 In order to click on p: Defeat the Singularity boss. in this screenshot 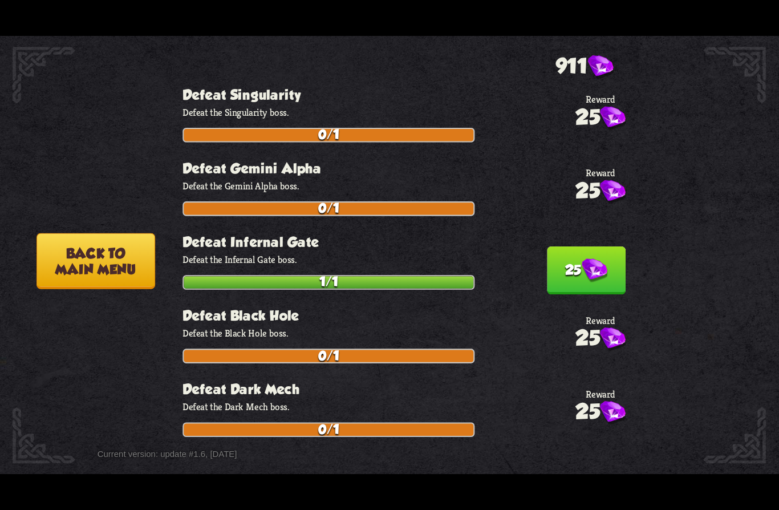, I will do `click(410, 112)`.